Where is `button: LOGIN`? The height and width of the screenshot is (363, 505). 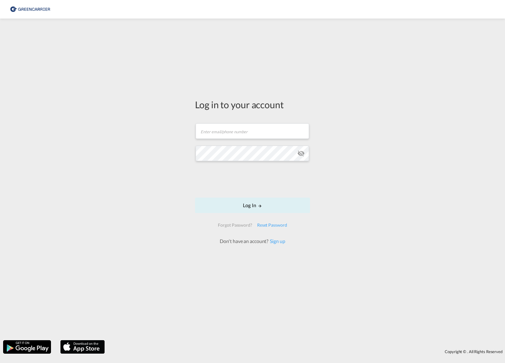
button: LOGIN is located at coordinates (252, 205).